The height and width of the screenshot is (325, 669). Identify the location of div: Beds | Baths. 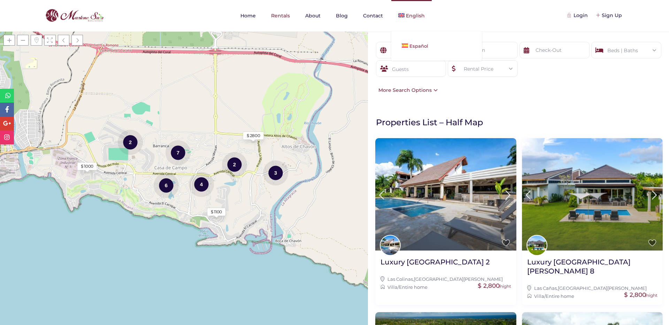
(626, 51).